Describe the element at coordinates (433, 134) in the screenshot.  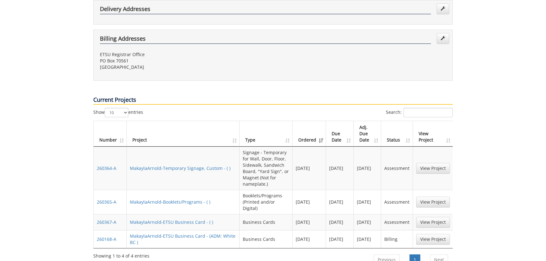
I see `th: View Project: activate to sort column ascending` at that location.